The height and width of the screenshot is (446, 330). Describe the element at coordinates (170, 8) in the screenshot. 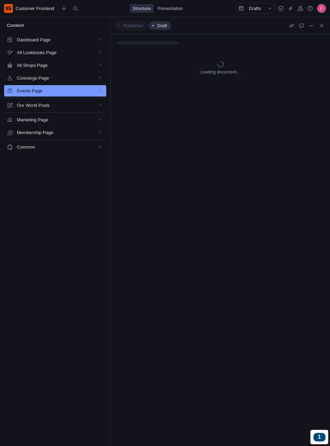

I see `a: Presentation` at that location.